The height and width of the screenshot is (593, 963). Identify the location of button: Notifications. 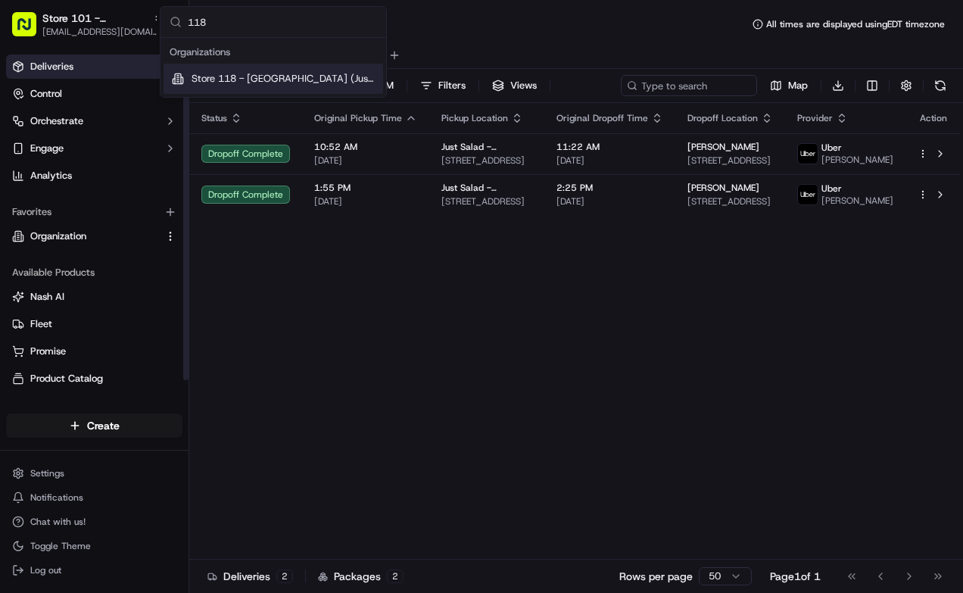
(94, 497).